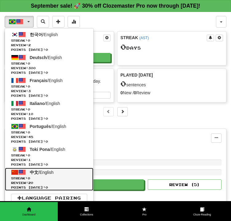  Describe the element at coordinates (115, 123) in the screenshot. I see `p: In Progress` at that location.